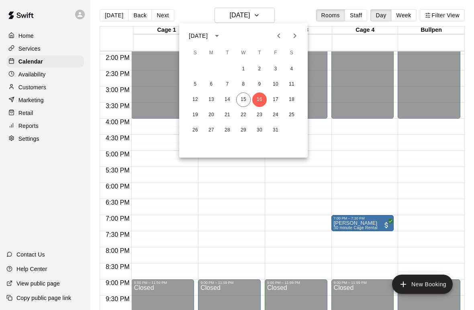 The height and width of the screenshot is (310, 474). I want to click on button: 5, so click(195, 84).